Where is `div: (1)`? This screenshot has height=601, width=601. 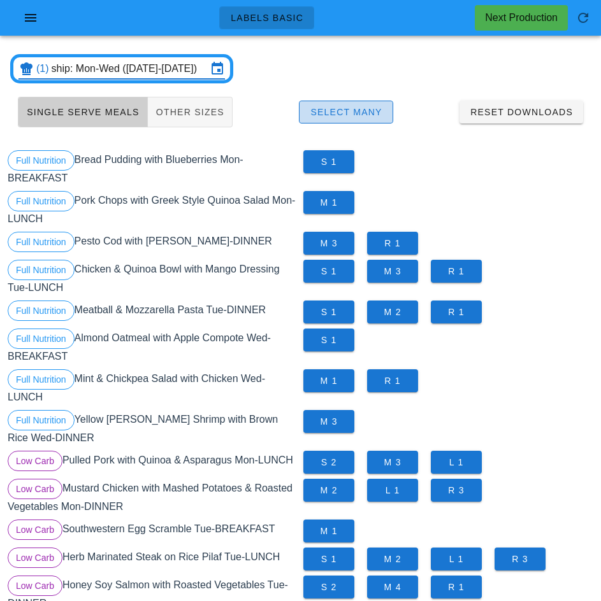
div: (1) is located at coordinates (44, 69).